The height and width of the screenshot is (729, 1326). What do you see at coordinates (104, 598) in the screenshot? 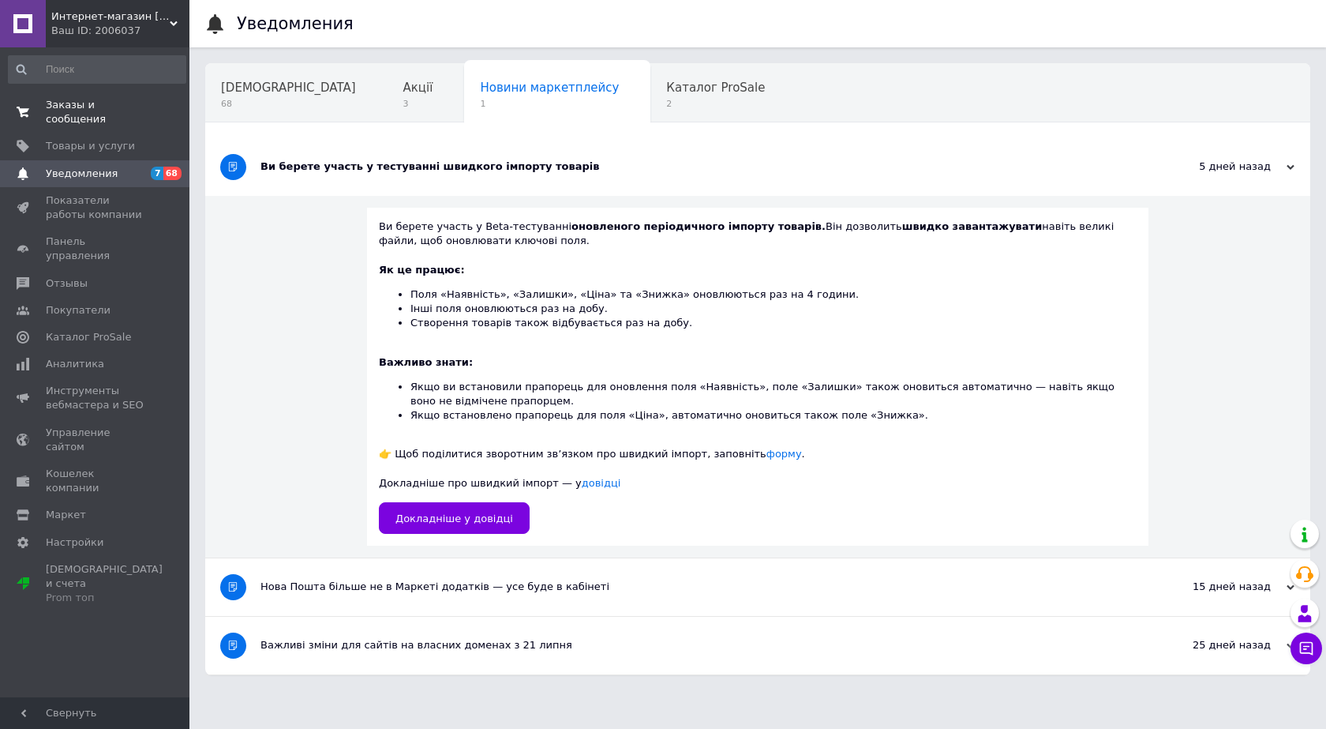
I see `div: Prom топ` at bounding box center [104, 598].